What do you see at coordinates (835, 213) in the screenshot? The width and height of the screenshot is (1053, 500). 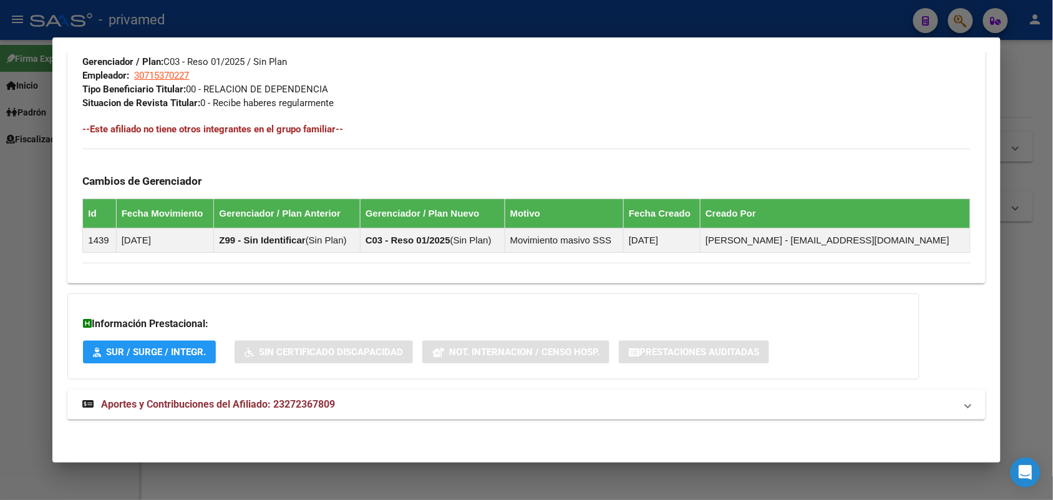 I see `th: Creado Por` at bounding box center [835, 213].